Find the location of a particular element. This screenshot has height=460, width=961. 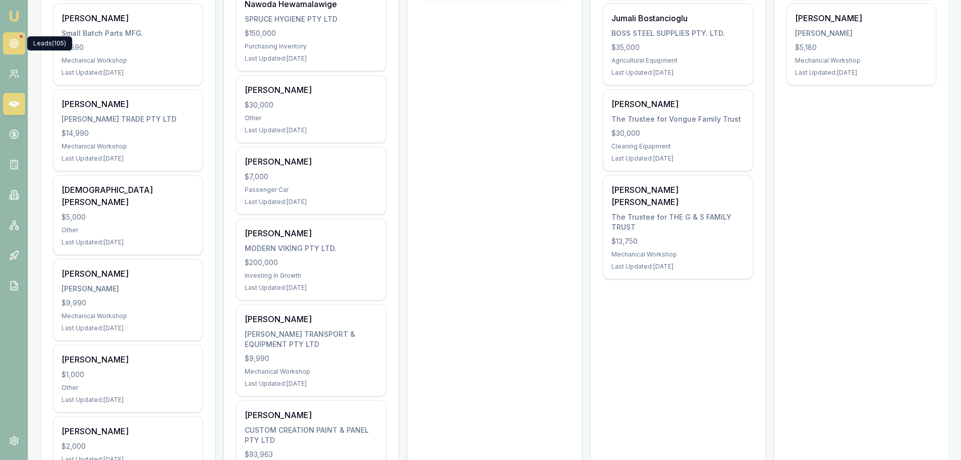

div: $35,000 is located at coordinates (678, 47).